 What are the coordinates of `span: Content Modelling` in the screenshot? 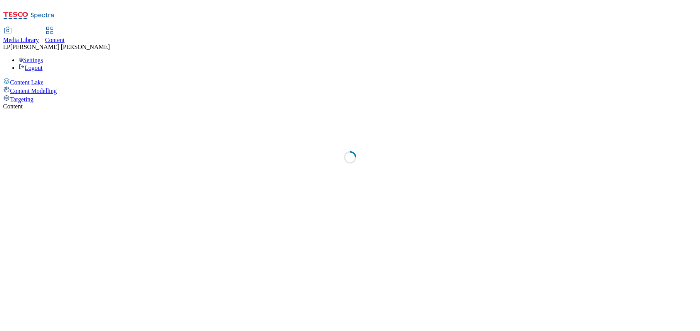 It's located at (33, 91).